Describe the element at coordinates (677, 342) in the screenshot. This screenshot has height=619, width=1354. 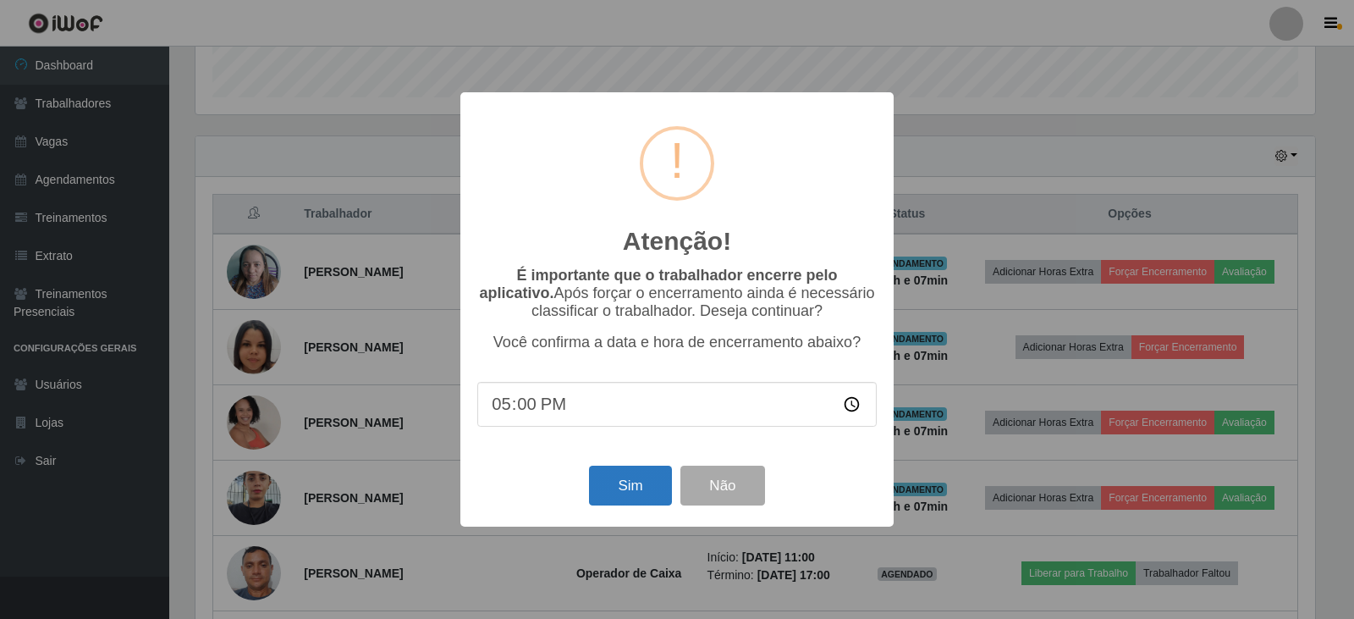
I see `p: Você confirma a data e hora de encerramento abaixo?` at that location.